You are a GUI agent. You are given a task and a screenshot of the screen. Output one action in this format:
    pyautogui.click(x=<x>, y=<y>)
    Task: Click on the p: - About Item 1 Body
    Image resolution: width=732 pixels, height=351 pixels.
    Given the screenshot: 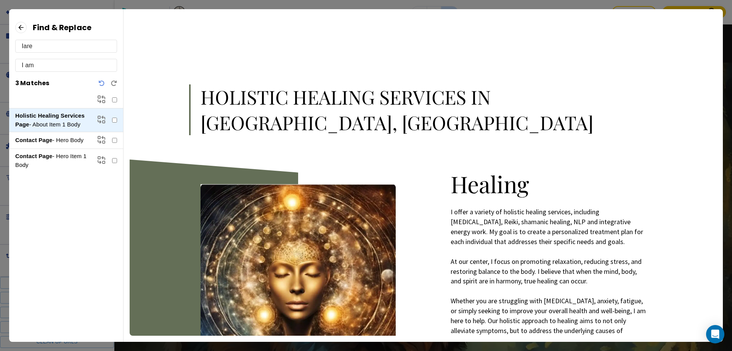 What is the action you would take?
    pyautogui.click(x=53, y=120)
    